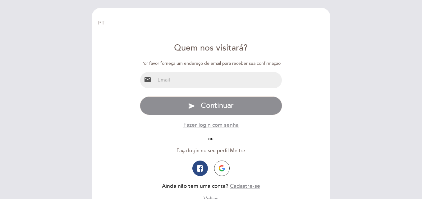  Describe the element at coordinates (211, 125) in the screenshot. I see `button: Fazer login com senha` at that location.